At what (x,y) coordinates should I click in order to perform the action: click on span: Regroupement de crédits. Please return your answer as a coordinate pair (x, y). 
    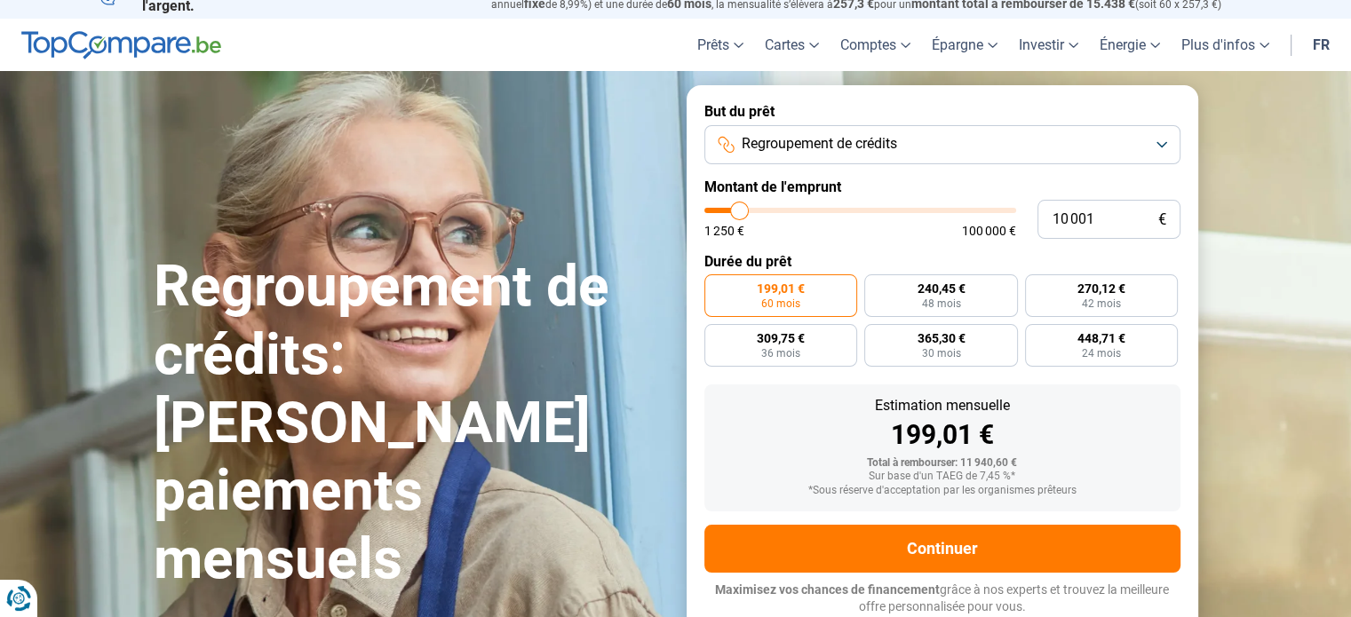
    Looking at the image, I should click on (819, 144).